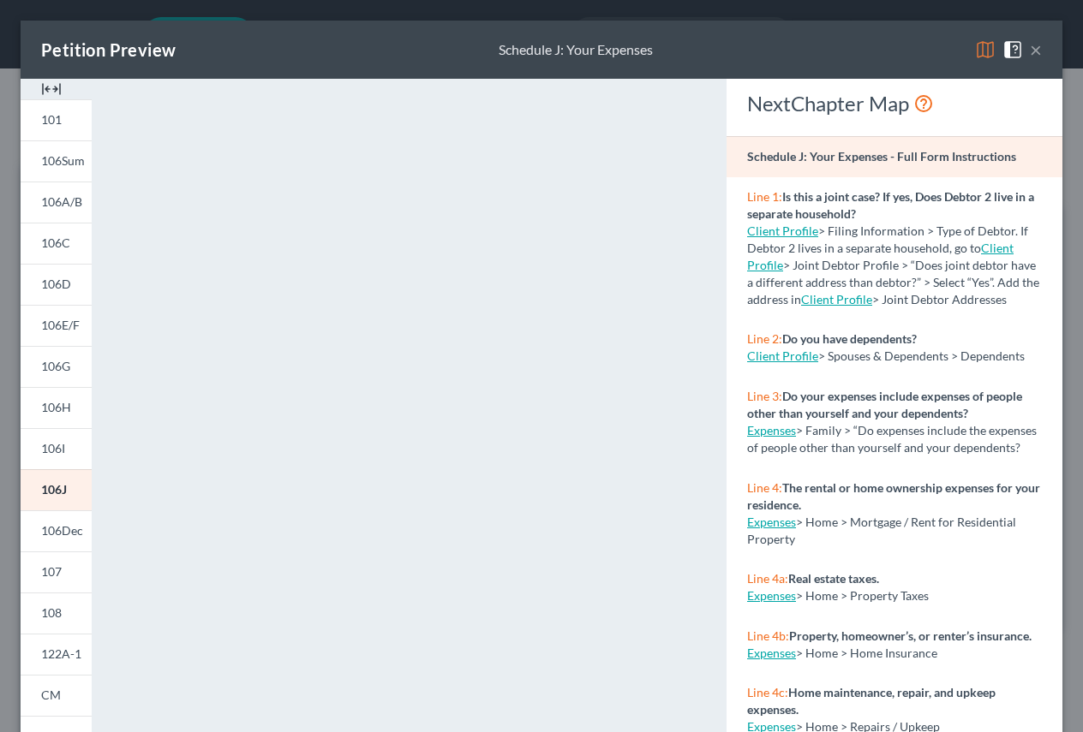 Image resolution: width=1083 pixels, height=732 pixels. I want to click on span: 108, so click(51, 613).